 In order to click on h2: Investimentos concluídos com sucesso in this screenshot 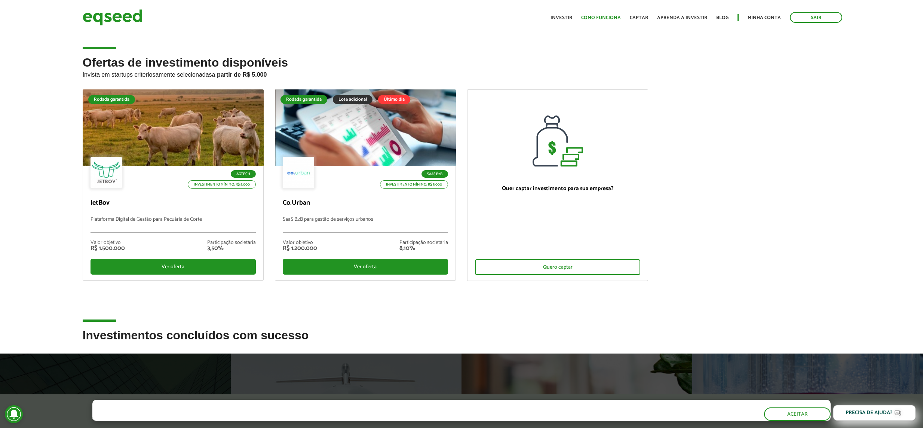, I will do `click(462, 341)`.